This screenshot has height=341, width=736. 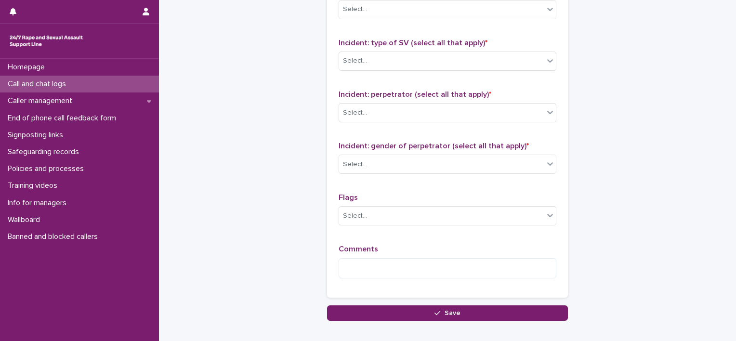 I want to click on p: Signposting links, so click(x=37, y=135).